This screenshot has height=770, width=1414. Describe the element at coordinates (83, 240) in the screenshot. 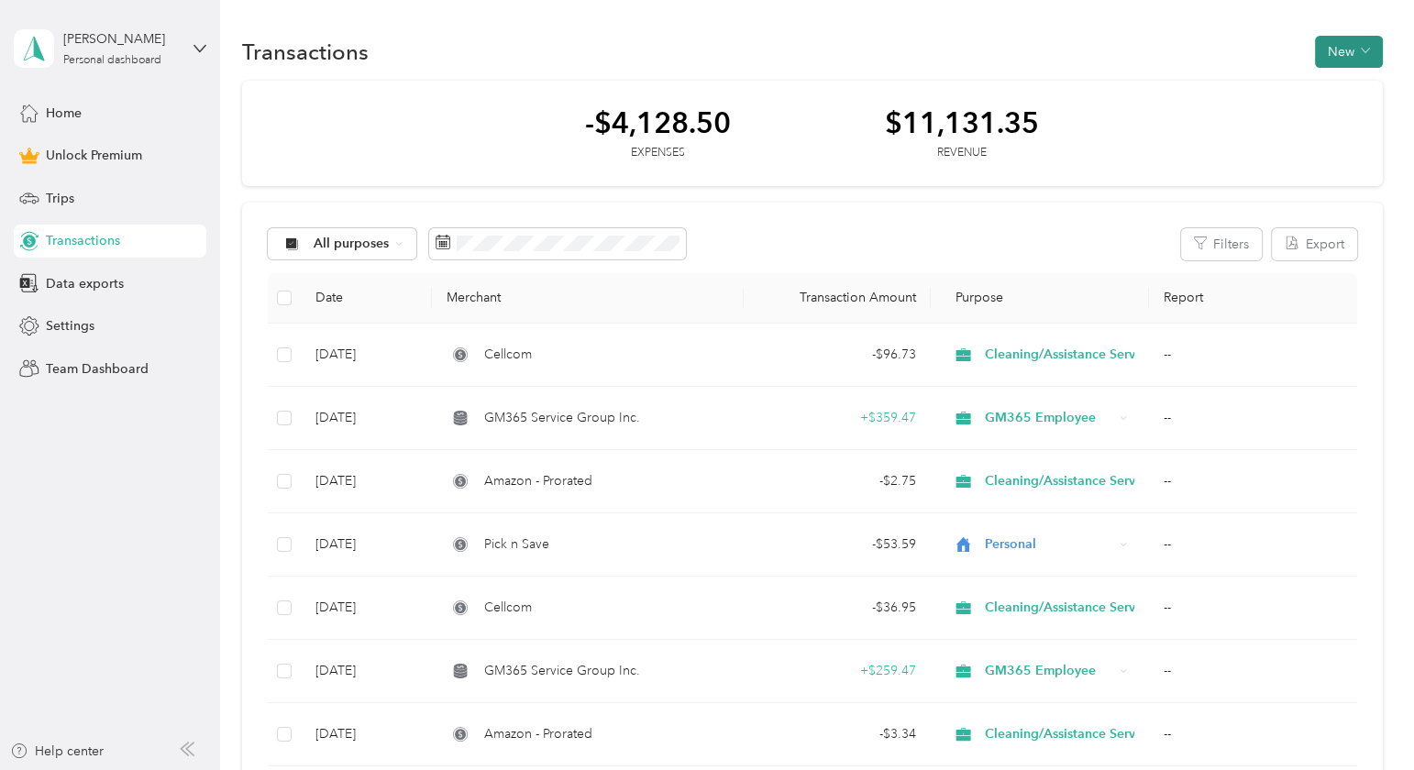

I see `span: Transactions` at that location.